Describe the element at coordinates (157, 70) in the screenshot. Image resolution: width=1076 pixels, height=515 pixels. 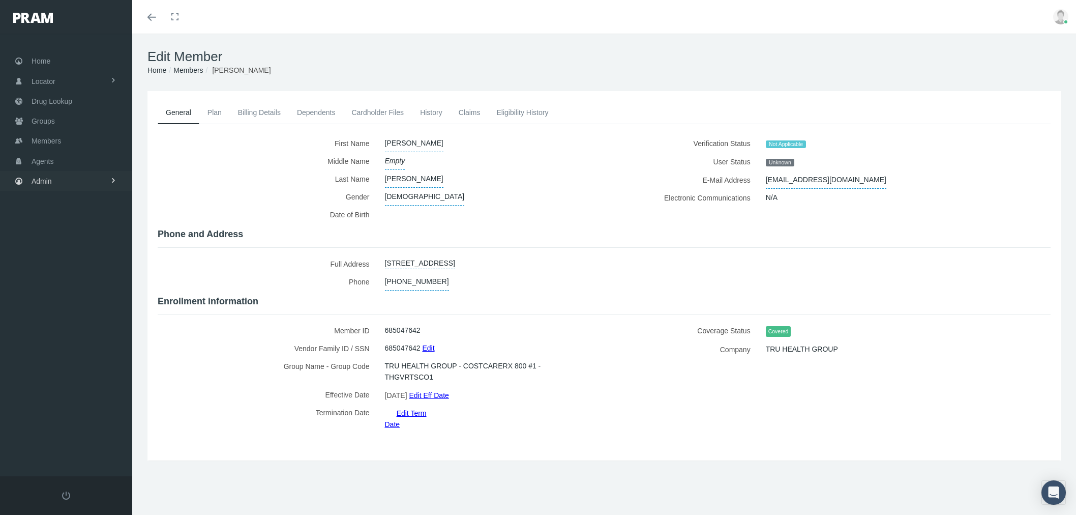
I see `a: Home` at that location.